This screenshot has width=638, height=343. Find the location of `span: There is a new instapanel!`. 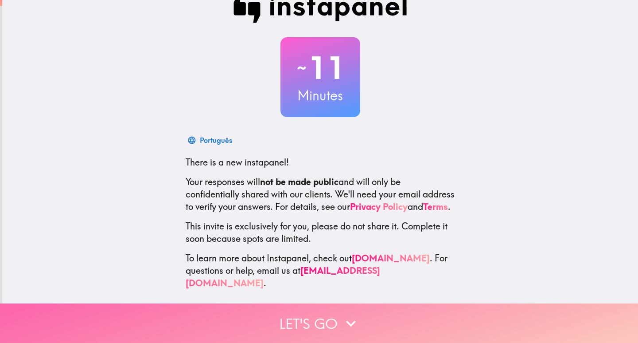

span: There is a new instapanel! is located at coordinates (237, 162).